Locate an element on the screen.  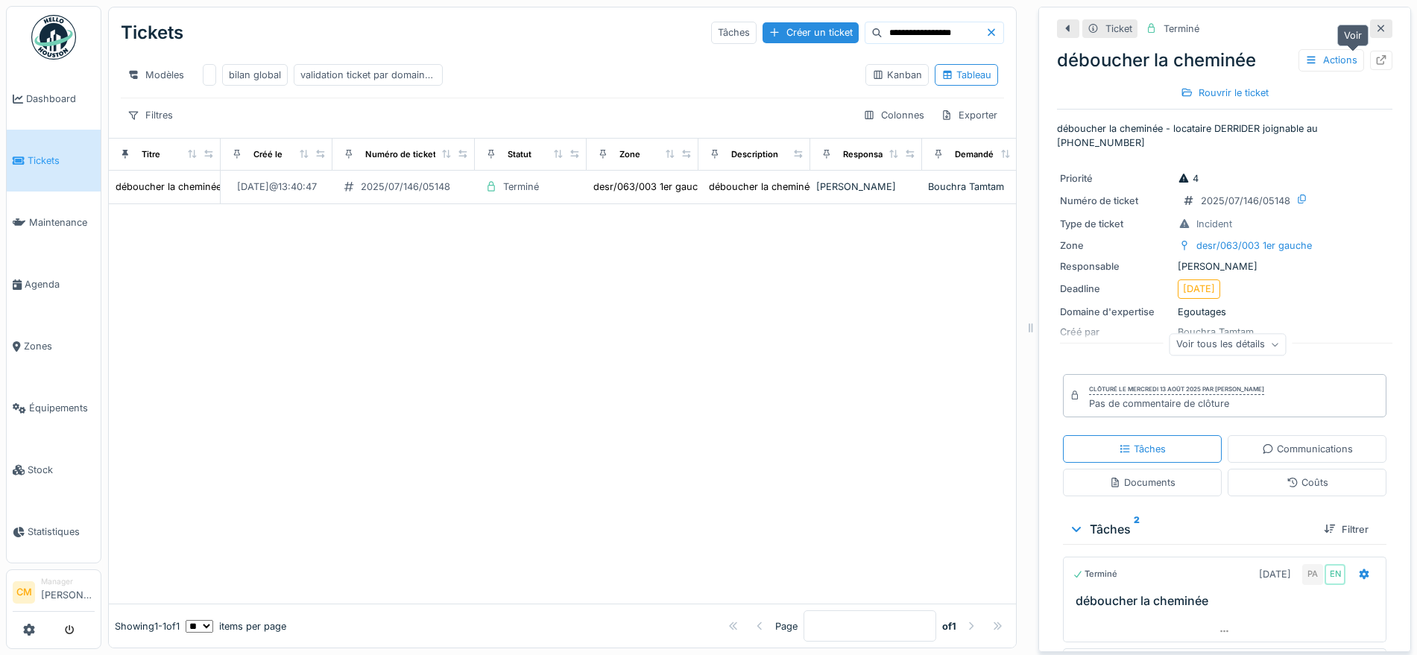
div: Tickets is located at coordinates (152, 33).